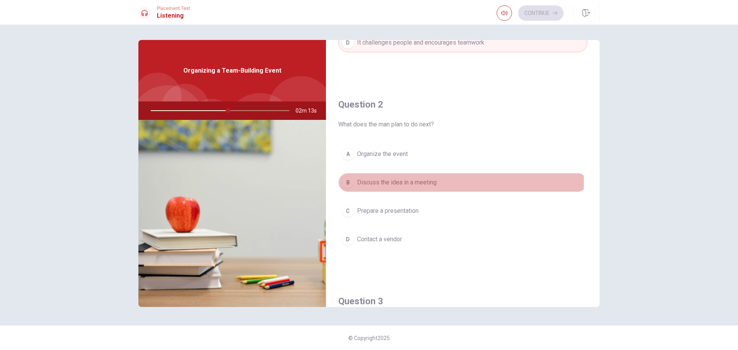 This screenshot has width=738, height=350. What do you see at coordinates (397, 183) in the screenshot?
I see `span: Discuss the idea in a meeting` at bounding box center [397, 183].